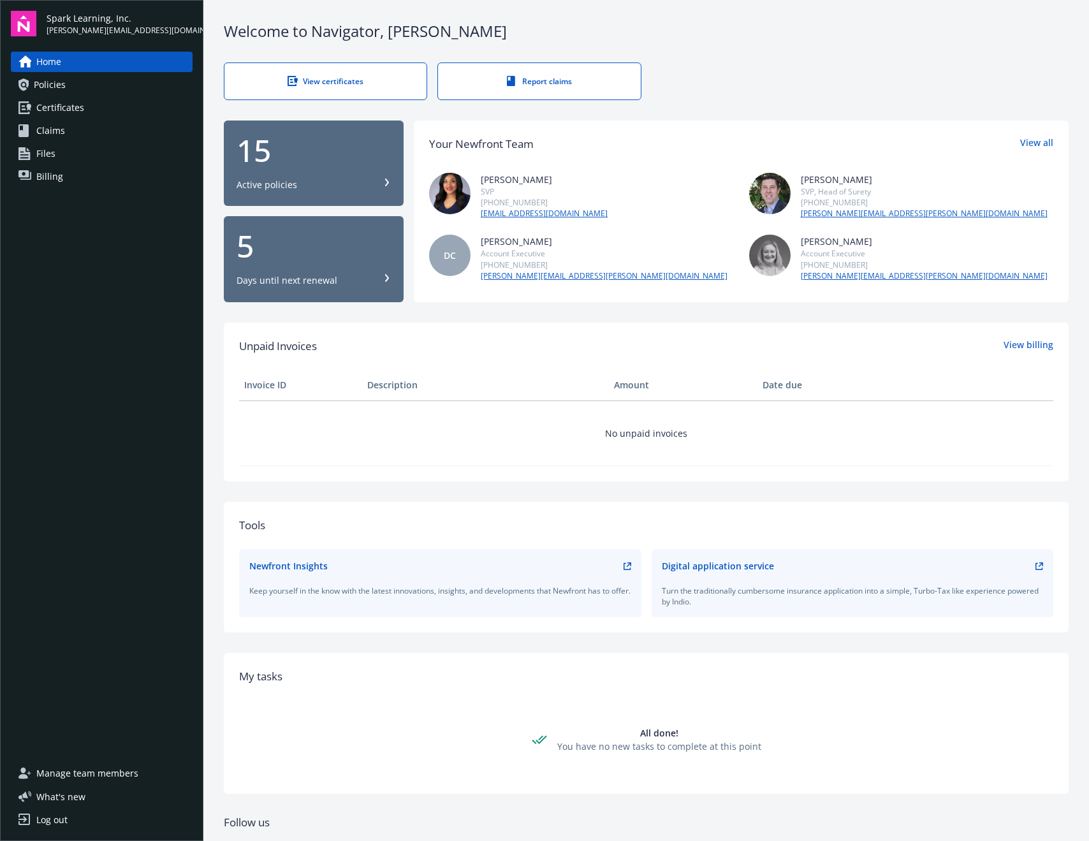  What do you see at coordinates (646, 526) in the screenshot?
I see `div: Tools` at bounding box center [646, 526].